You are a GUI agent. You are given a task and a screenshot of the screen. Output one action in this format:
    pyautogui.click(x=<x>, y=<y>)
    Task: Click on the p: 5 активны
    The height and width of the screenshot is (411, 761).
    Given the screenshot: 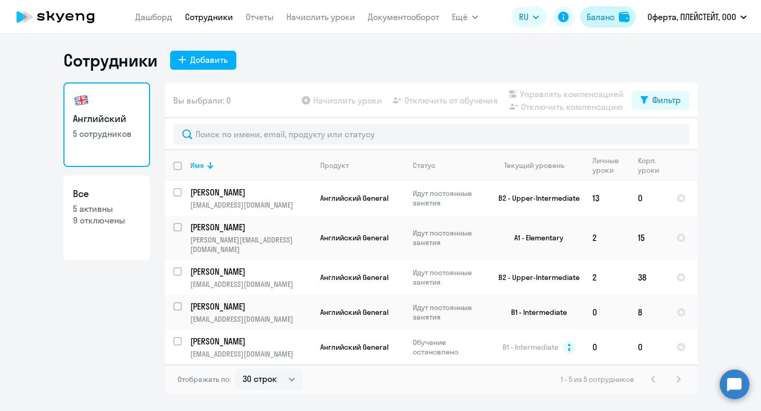 What is the action you would take?
    pyautogui.click(x=107, y=209)
    